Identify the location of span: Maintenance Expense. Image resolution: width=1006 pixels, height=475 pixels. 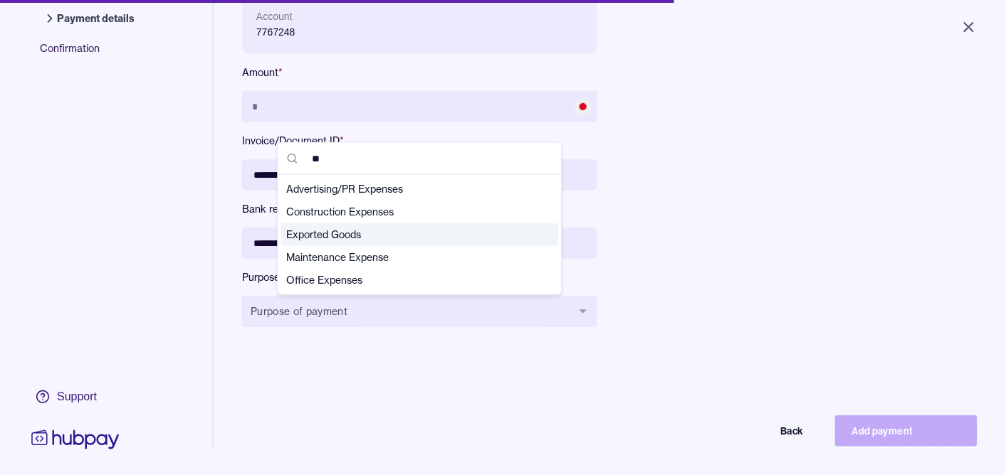
(411, 258).